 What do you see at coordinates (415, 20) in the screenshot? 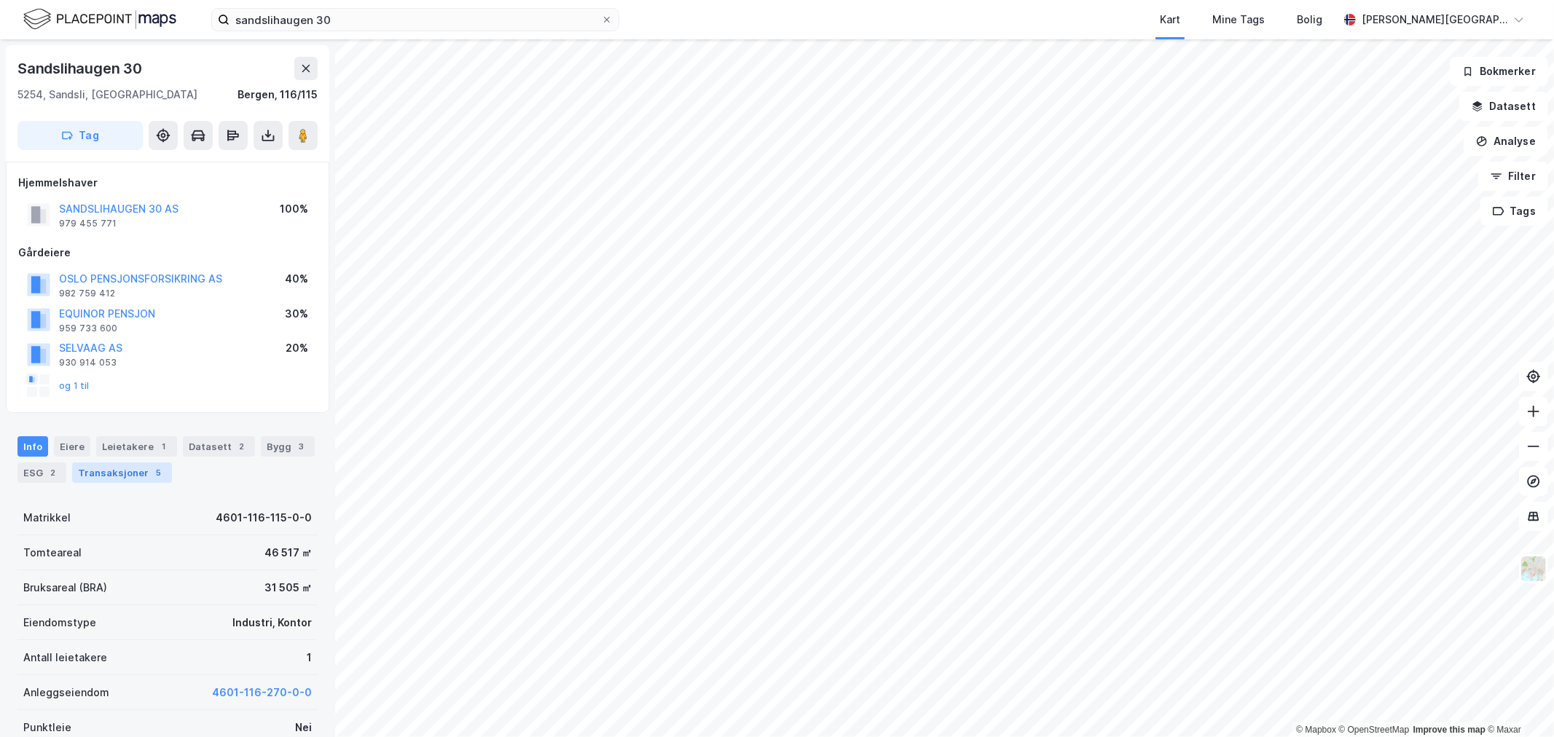
I see `input: Søk på adresse, matrikkel, gårdeiere, leietakere eller personer` at bounding box center [415, 20].